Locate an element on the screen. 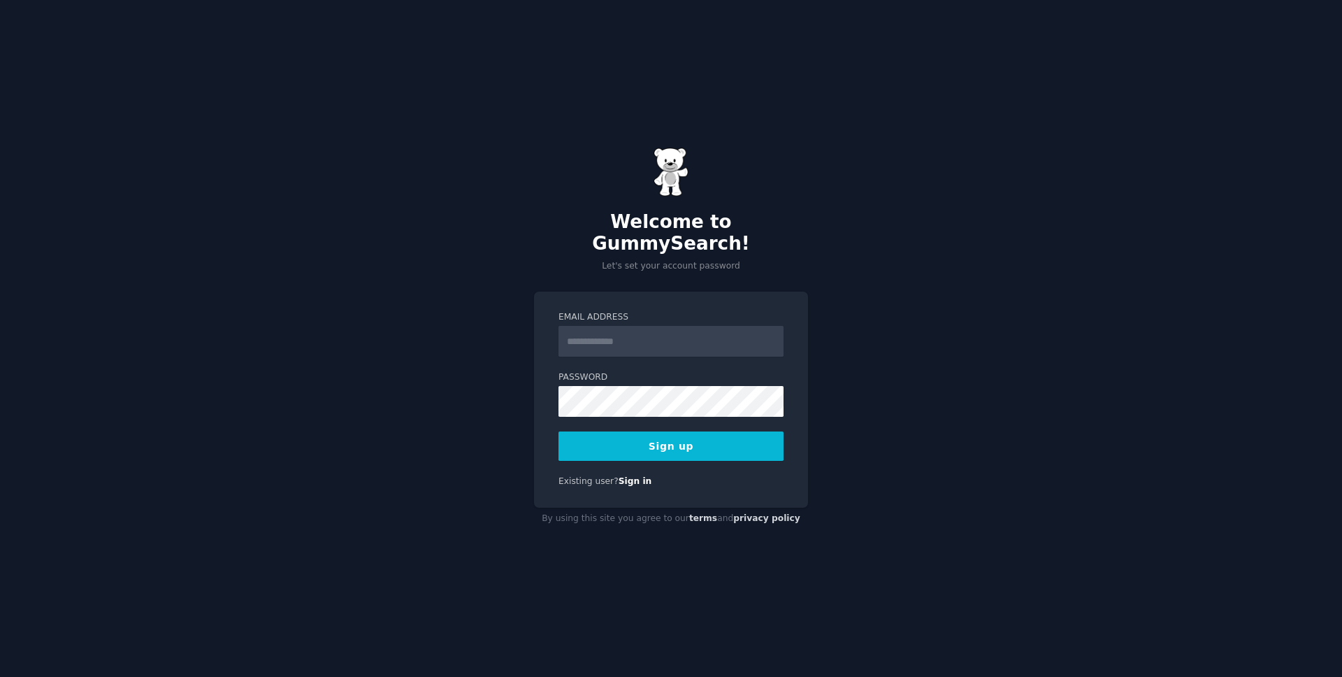  p: Let's set your account password is located at coordinates (671, 266).